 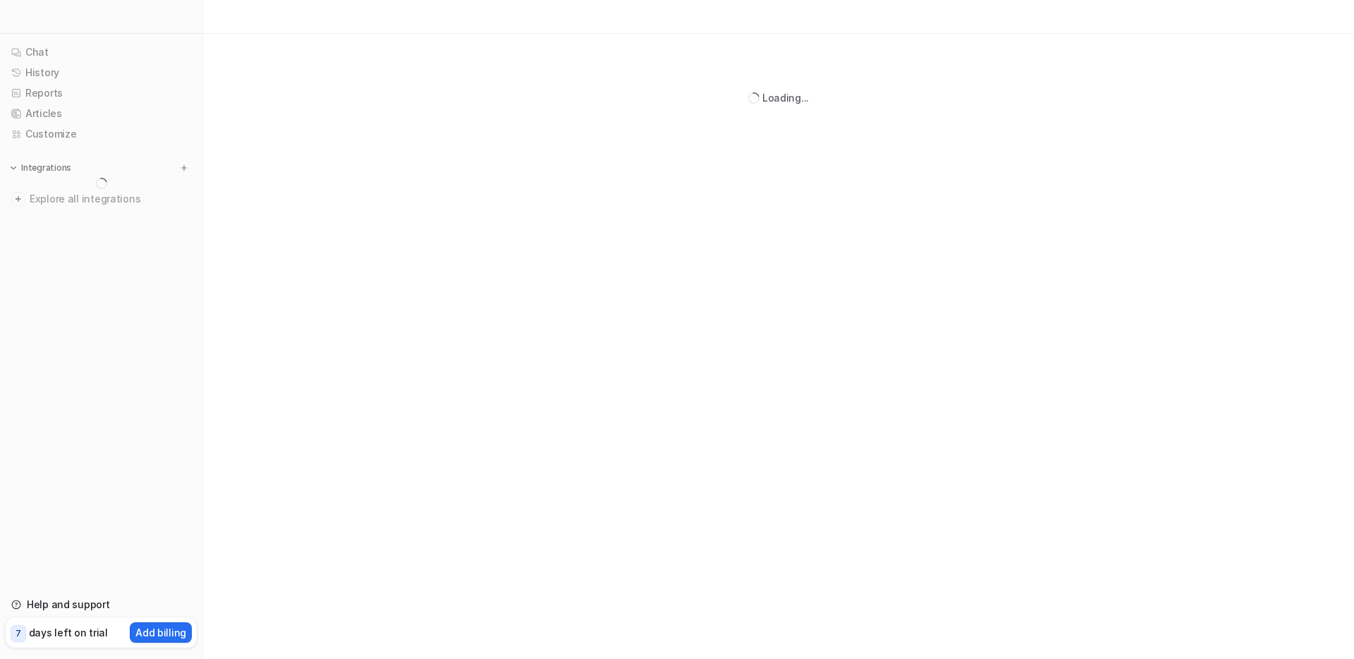 What do you see at coordinates (101, 93) in the screenshot?
I see `a: Reports` at bounding box center [101, 93].